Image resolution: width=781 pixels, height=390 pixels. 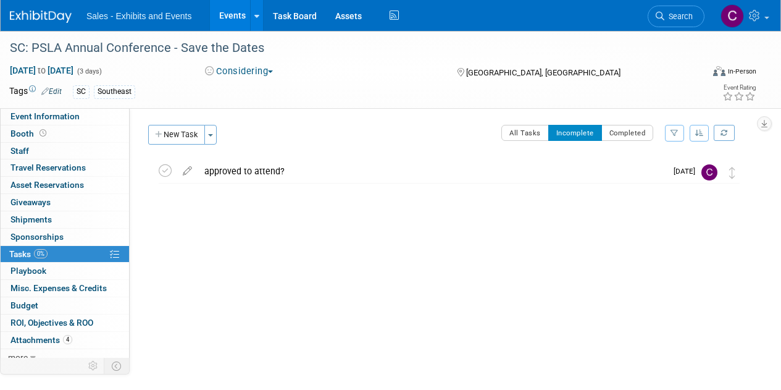 What do you see at coordinates (741, 71) in the screenshot?
I see `div: In-Person` at bounding box center [741, 71].